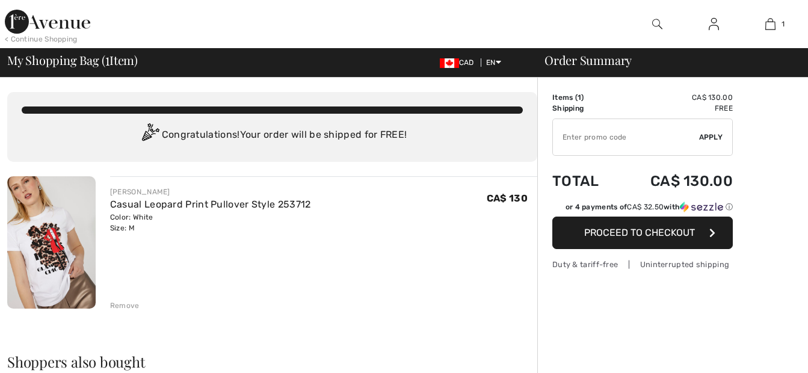  What do you see at coordinates (626, 137) in the screenshot?
I see `input: Promo code` at bounding box center [626, 137].